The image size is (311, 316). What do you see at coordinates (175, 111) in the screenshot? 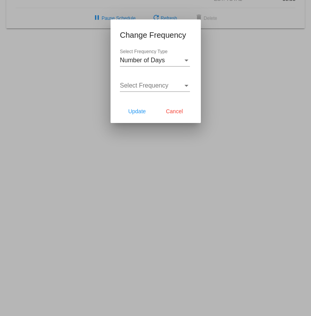
I see `button: Cancel` at bounding box center [175, 111].